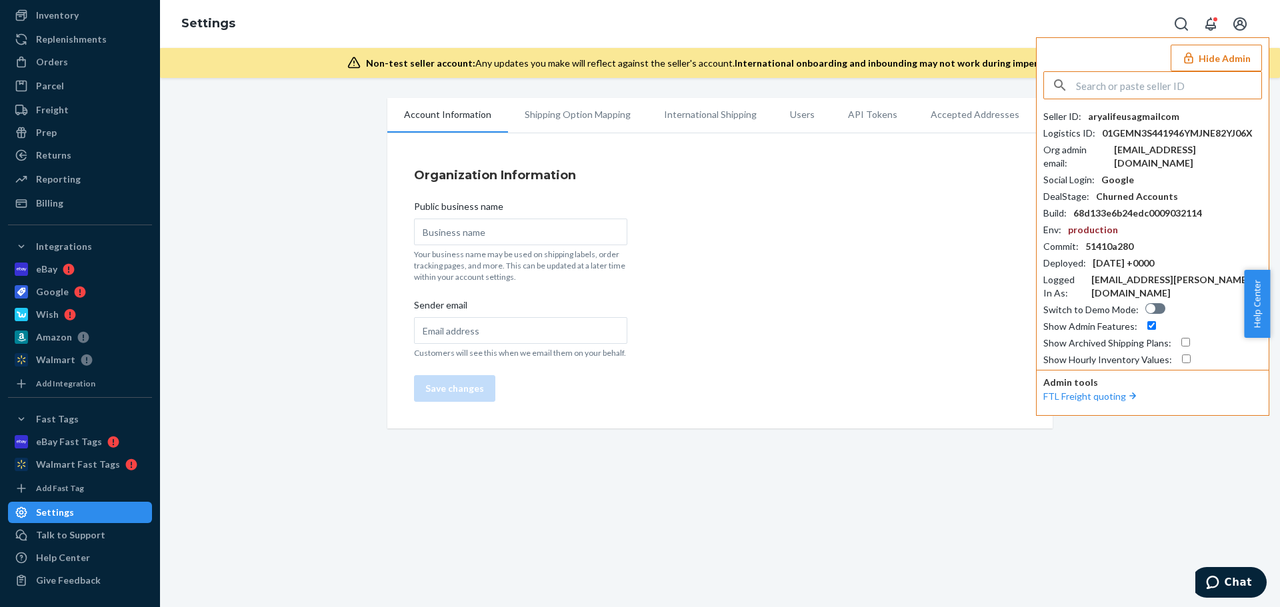 This screenshot has width=1280, height=607. What do you see at coordinates (1066, 197) in the screenshot?
I see `div: DealStage :` at bounding box center [1066, 197].